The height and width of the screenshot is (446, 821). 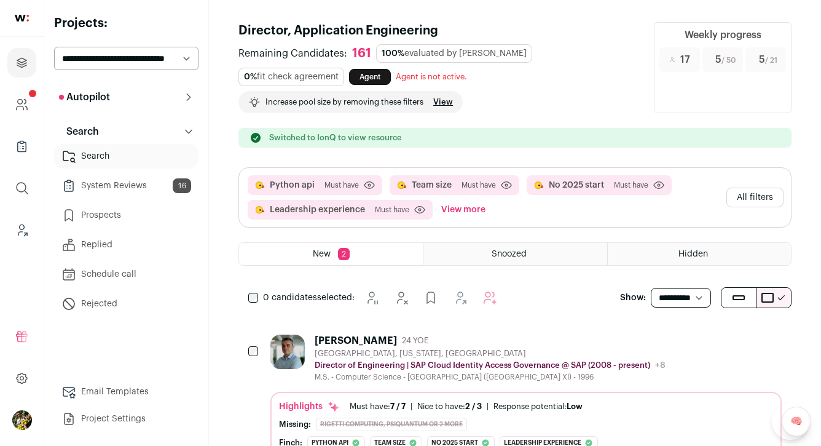 What do you see at coordinates (22, 63) in the screenshot?
I see `a: Projects` at bounding box center [22, 63].